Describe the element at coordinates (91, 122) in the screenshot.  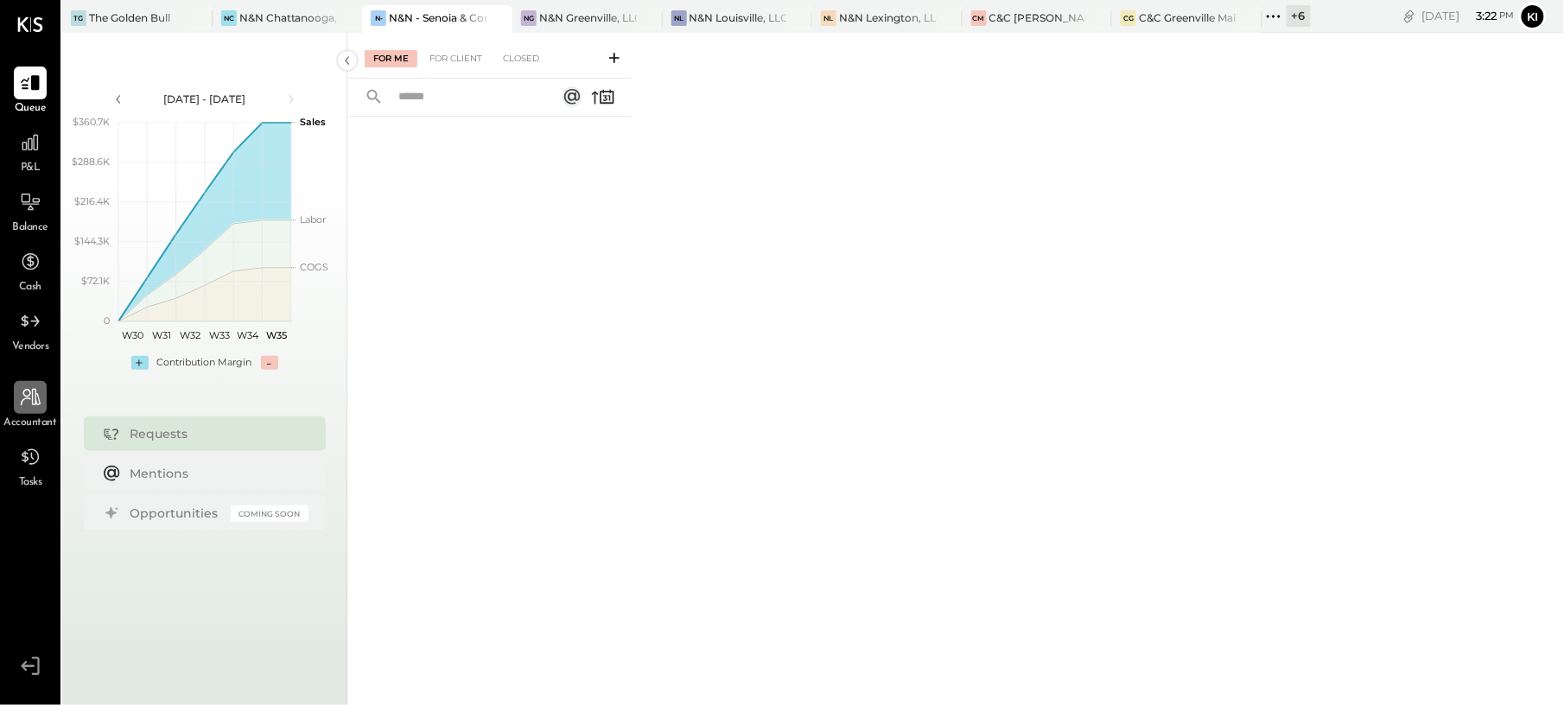
I see `text: $360.7K` at that location.